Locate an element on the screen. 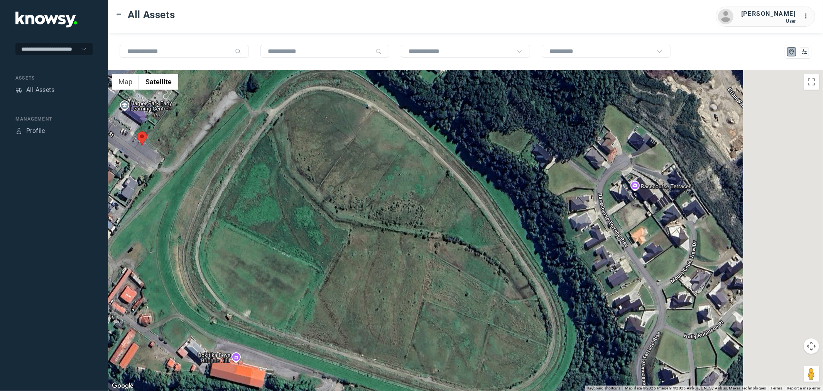  div: Management is located at coordinates (54, 119).